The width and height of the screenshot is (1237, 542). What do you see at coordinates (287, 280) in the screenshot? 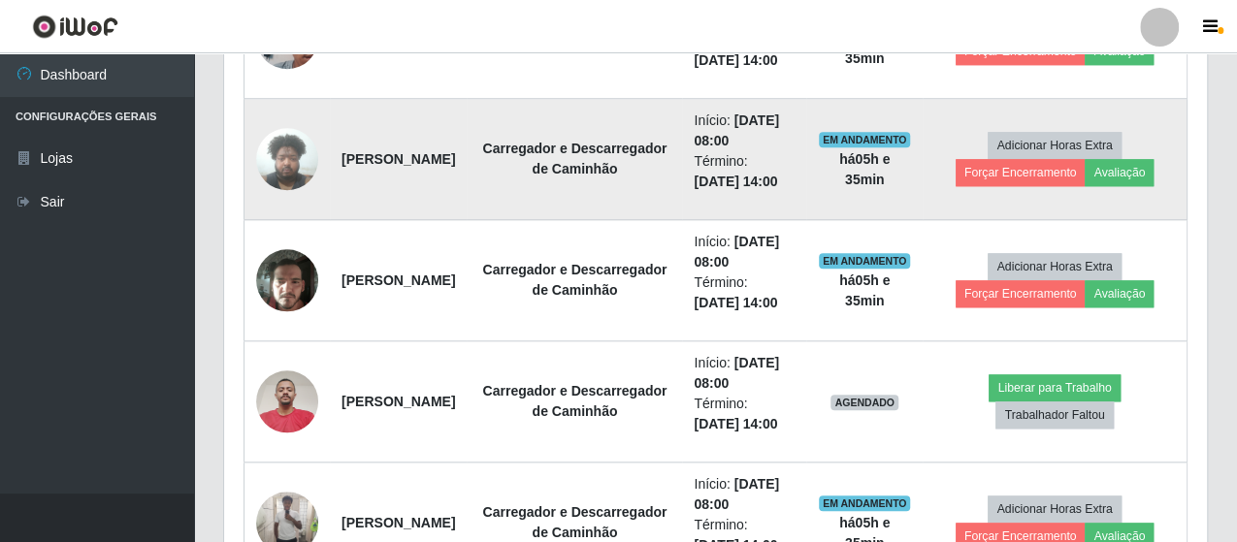
I see `img: 1751312410869.jpeg` at bounding box center [287, 280].